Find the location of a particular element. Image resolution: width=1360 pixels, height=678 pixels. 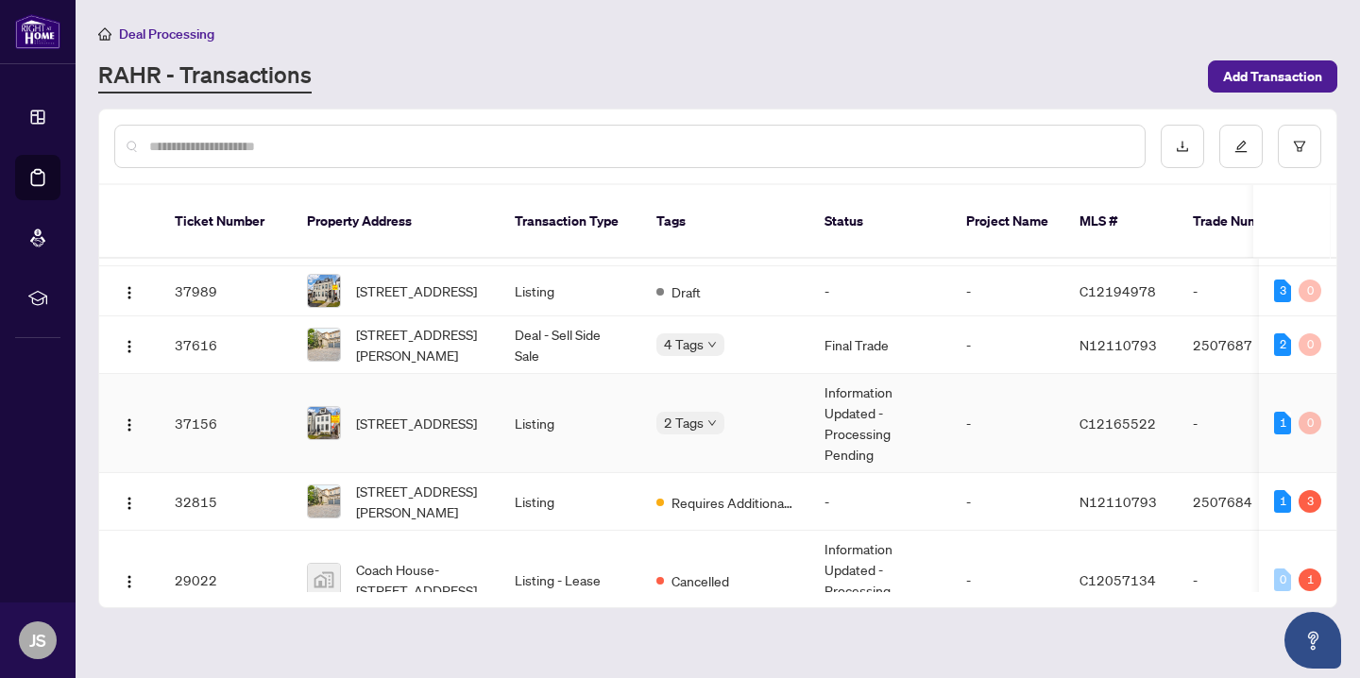

span: 2 Tags is located at coordinates (684, 422).